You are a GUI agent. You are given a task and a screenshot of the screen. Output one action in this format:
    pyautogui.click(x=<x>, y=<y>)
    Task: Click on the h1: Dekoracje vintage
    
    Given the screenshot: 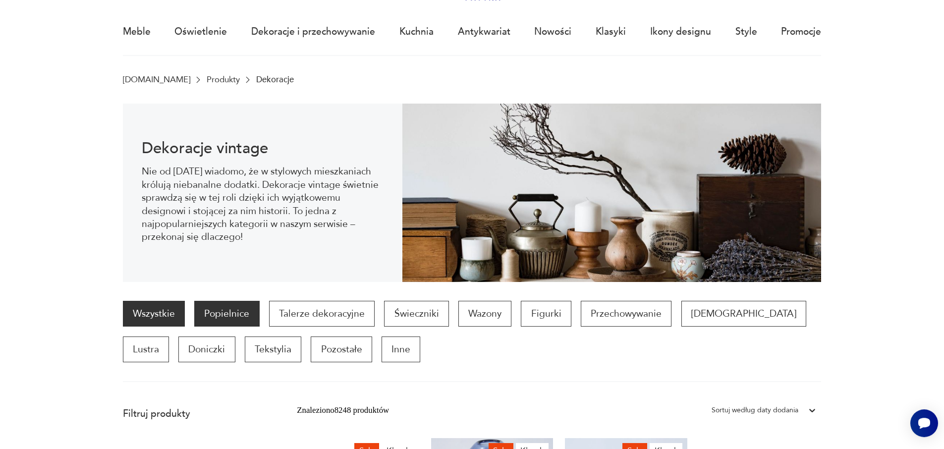 What is the action you would take?
    pyautogui.click(x=262, y=148)
    